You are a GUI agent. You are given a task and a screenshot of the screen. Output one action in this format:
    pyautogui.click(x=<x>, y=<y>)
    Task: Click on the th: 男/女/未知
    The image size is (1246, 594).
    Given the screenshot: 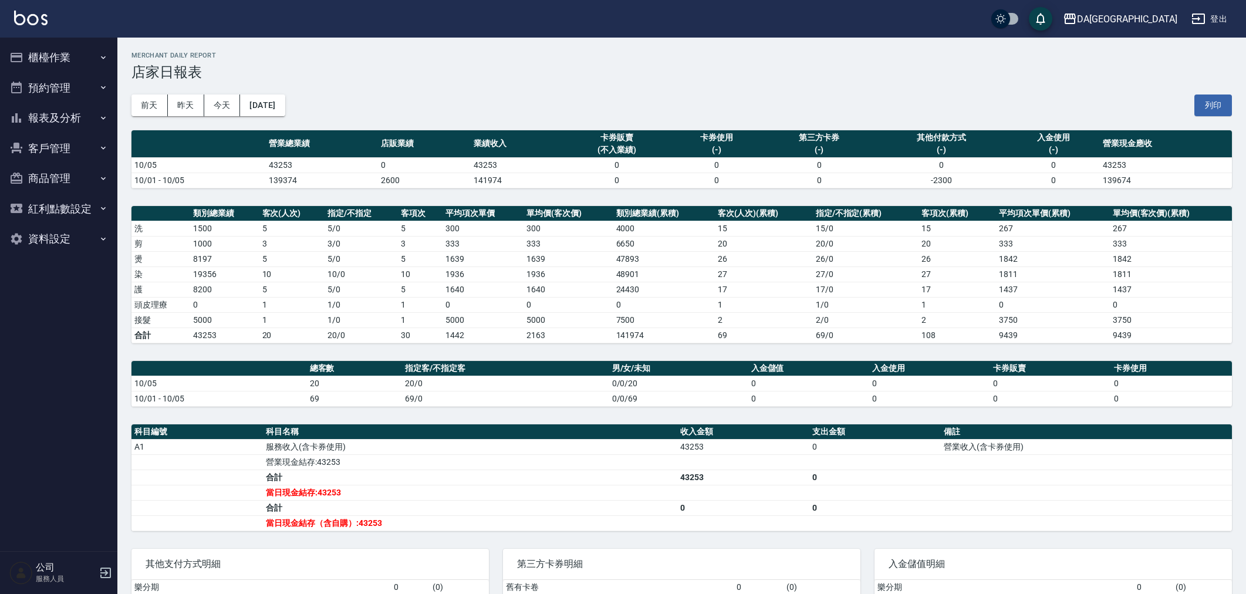 What is the action you would take?
    pyautogui.click(x=678, y=368)
    